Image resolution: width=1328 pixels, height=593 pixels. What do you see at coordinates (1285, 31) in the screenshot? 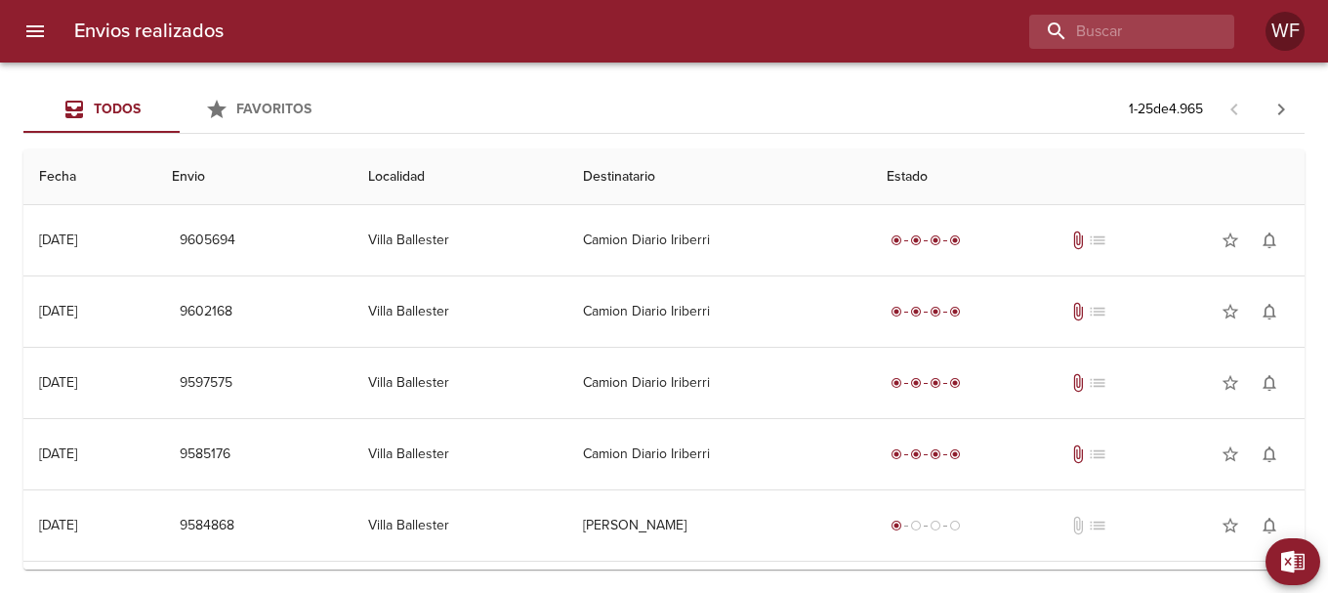
I see `div: WF` at bounding box center [1285, 31].